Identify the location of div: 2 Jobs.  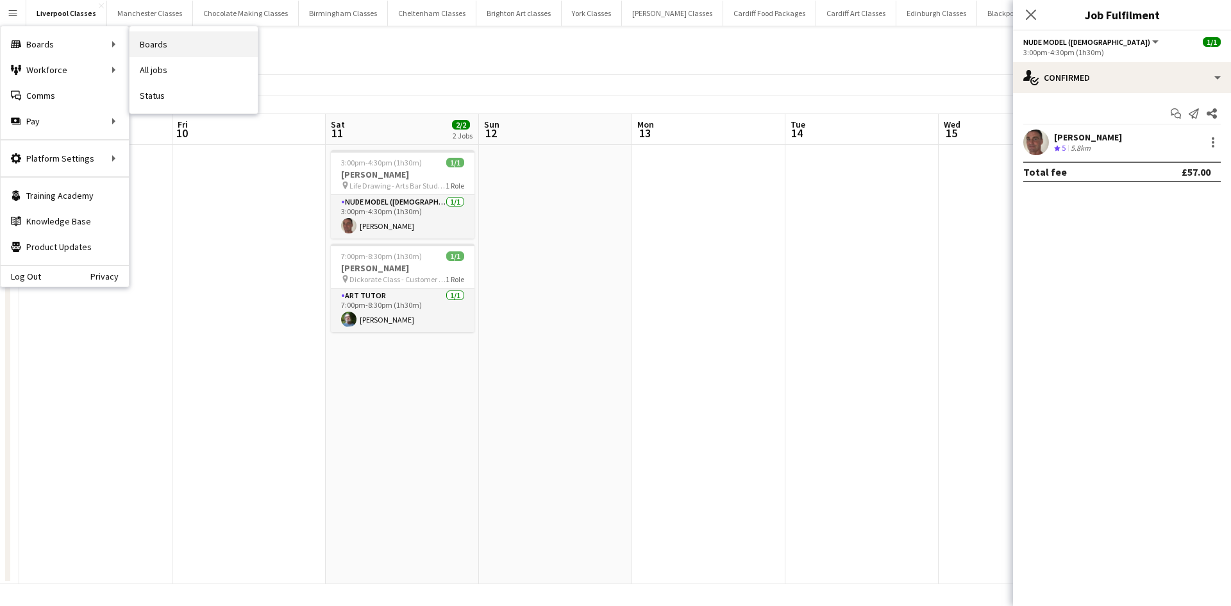
(462, 135).